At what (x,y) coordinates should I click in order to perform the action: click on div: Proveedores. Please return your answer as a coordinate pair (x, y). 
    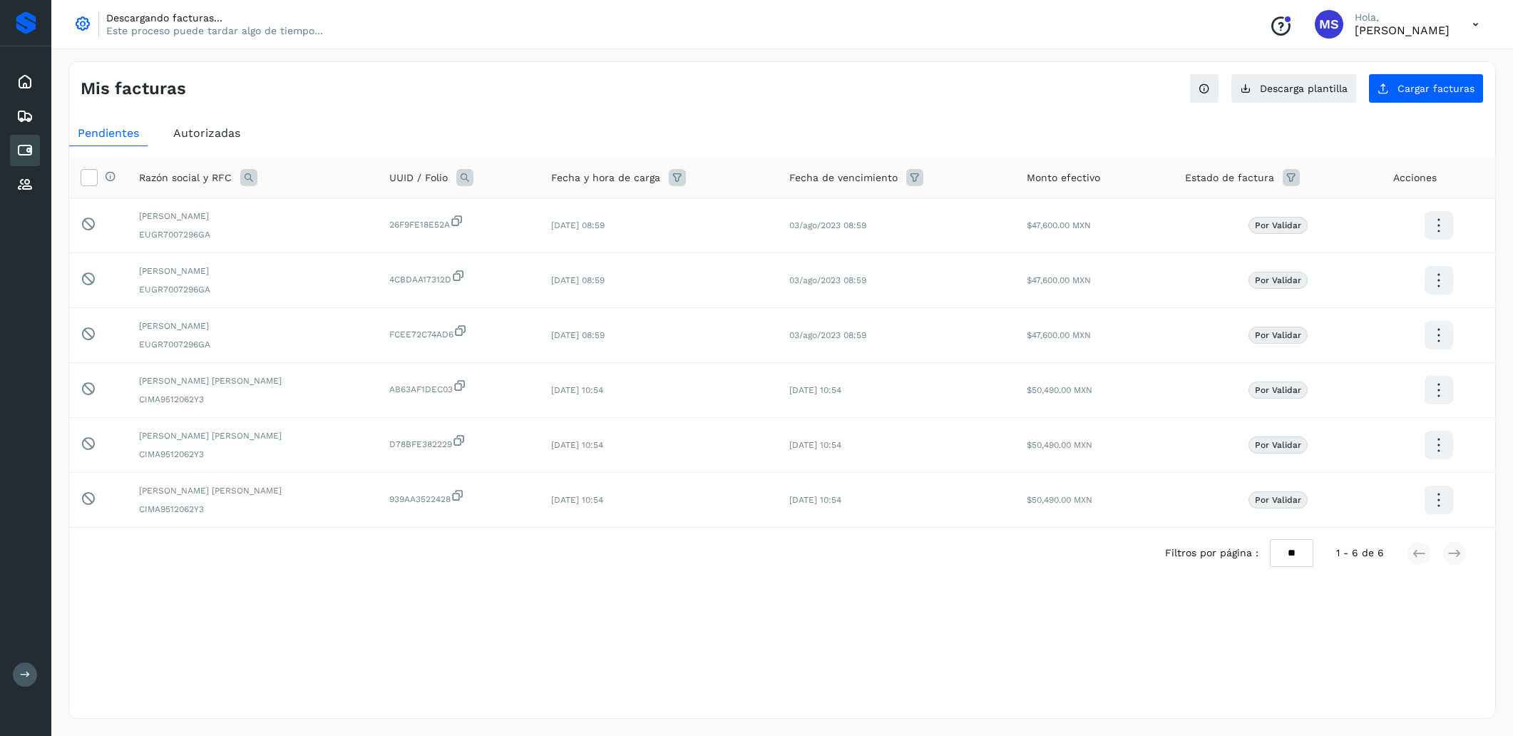
    Looking at the image, I should click on (25, 185).